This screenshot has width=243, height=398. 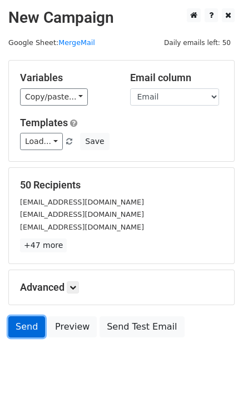 I want to click on small: Google Sheet:, so click(x=52, y=42).